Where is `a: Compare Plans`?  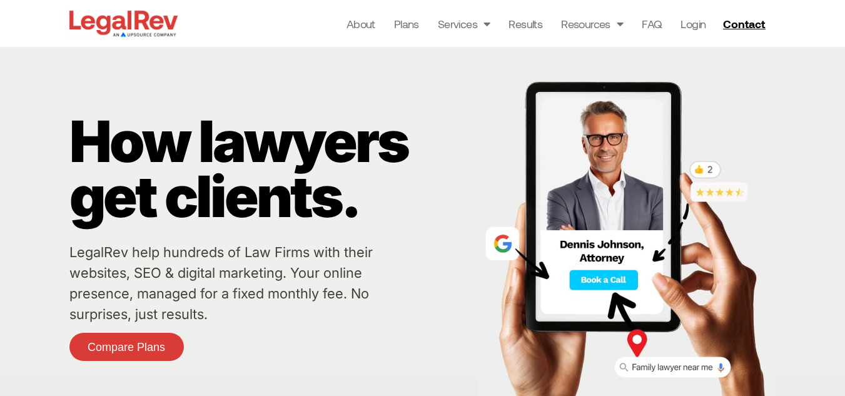
a: Compare Plans is located at coordinates (126, 346).